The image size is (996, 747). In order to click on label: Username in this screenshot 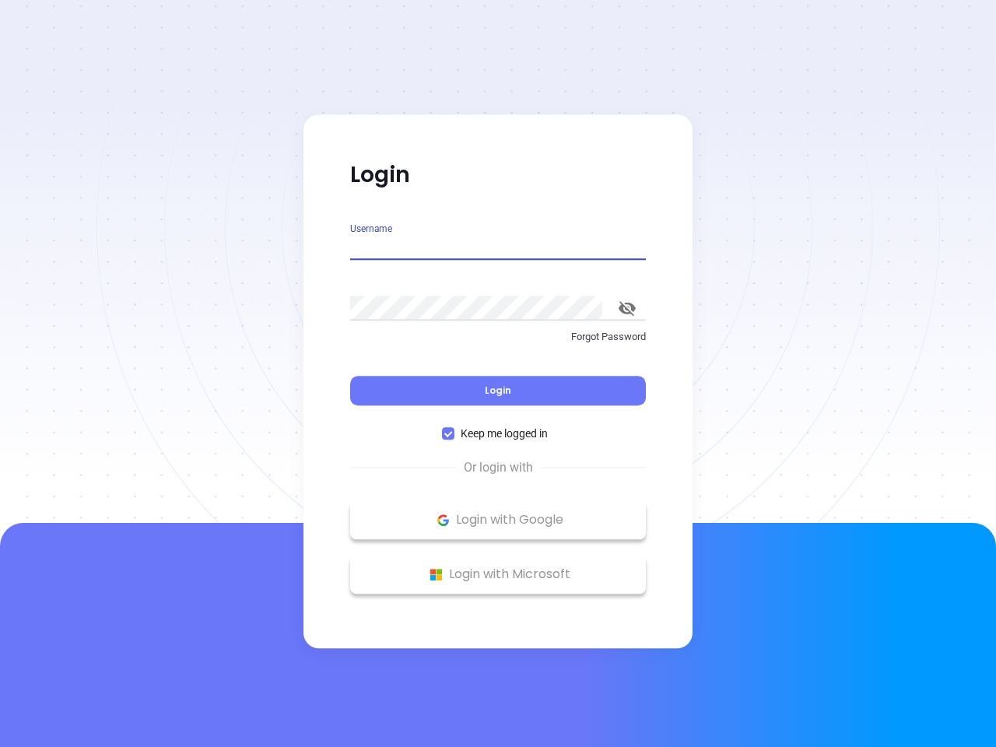, I will do `click(371, 229)`.